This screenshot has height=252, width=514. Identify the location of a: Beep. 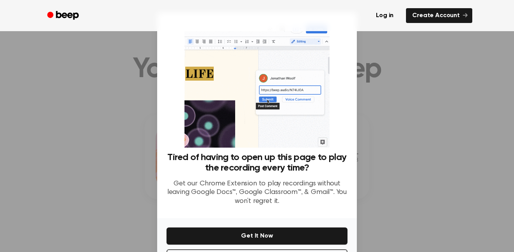
(64, 16).